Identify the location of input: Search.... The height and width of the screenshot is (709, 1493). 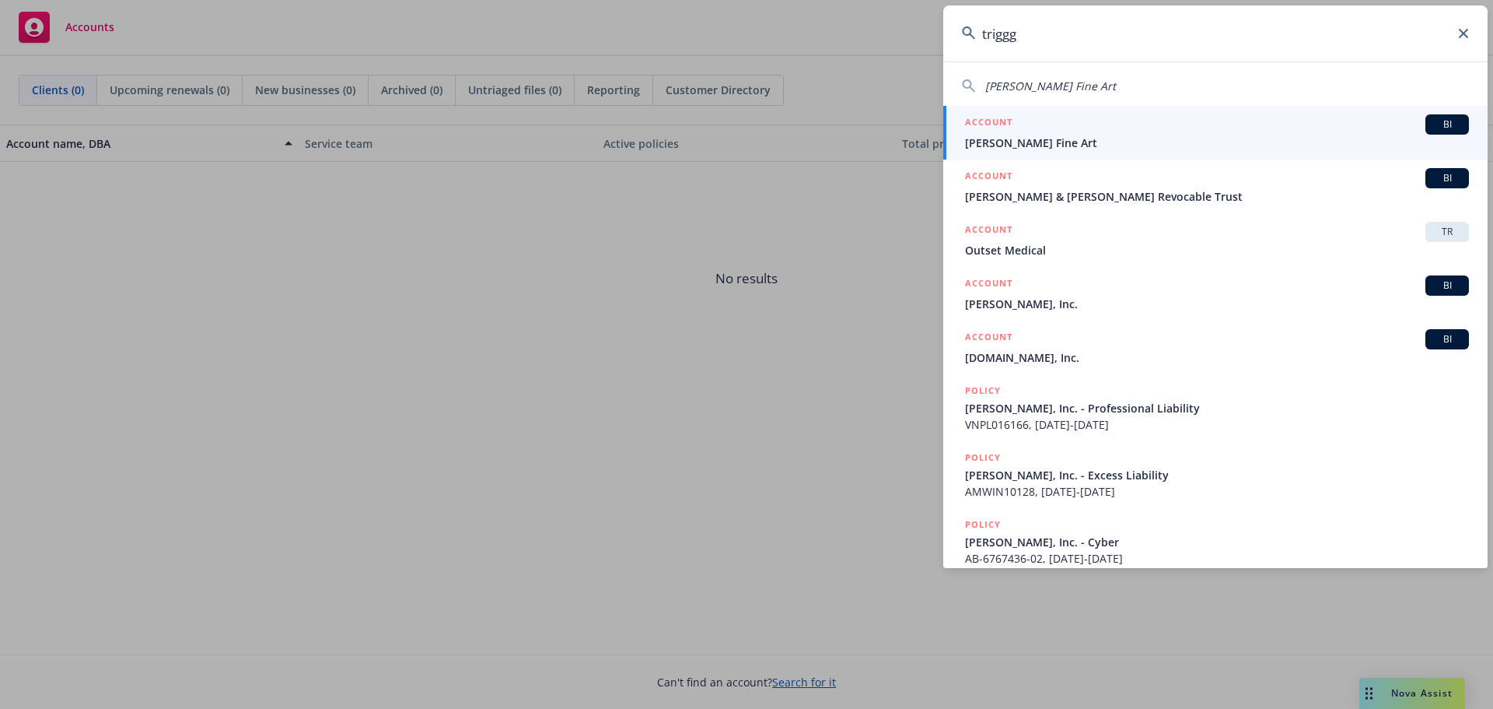
(1216, 33).